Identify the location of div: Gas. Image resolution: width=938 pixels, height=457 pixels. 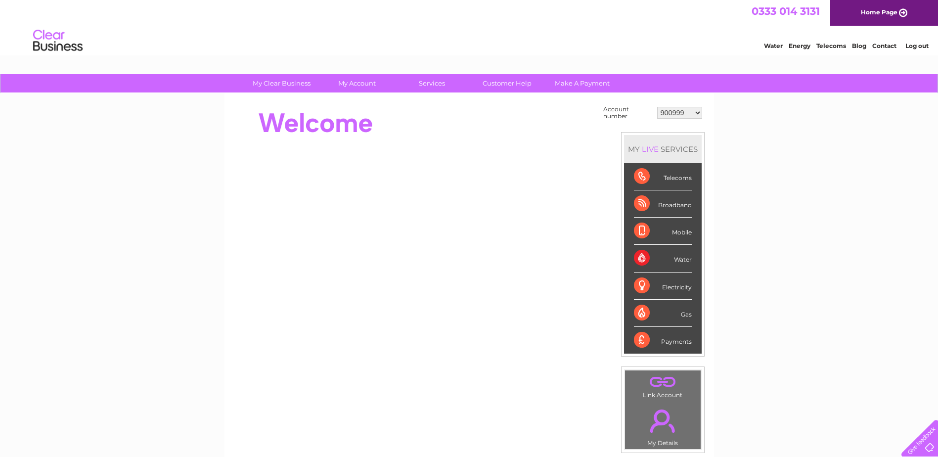
(663, 313).